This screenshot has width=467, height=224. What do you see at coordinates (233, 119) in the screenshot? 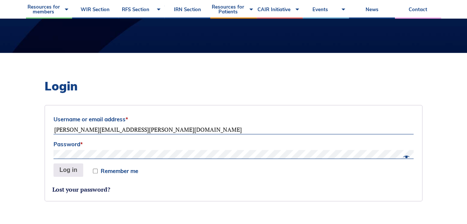
I see `label: Username or email address` at bounding box center [233, 119].